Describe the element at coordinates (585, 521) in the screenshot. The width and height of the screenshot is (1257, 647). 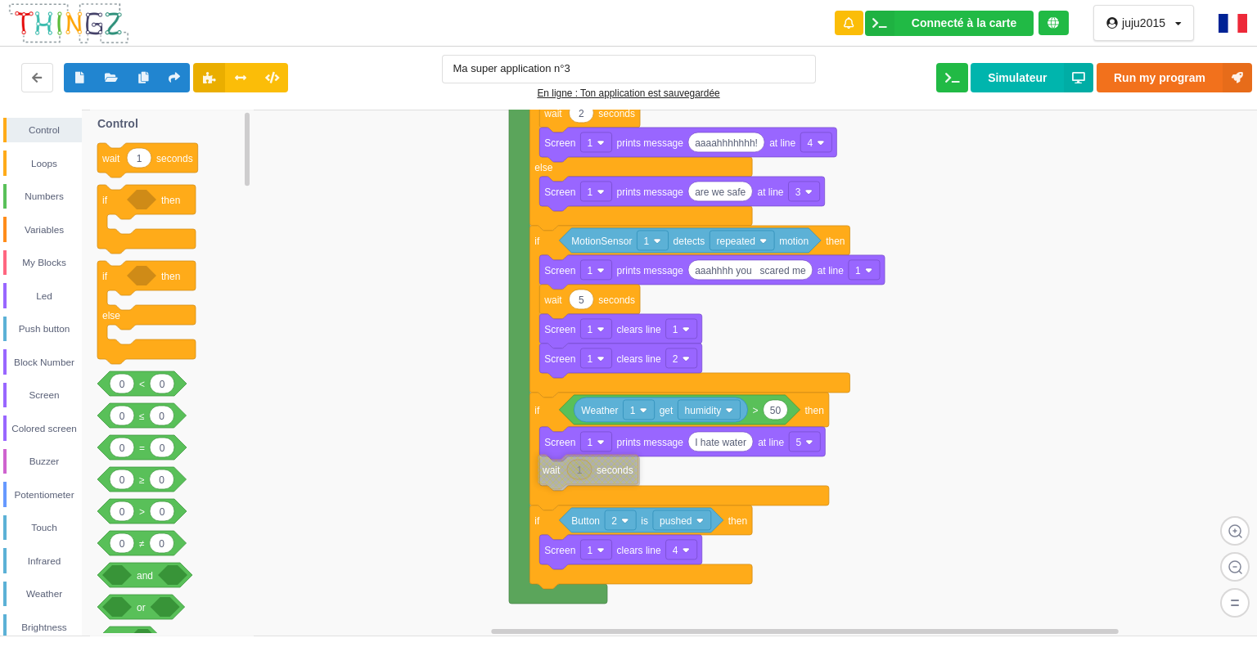
I see `text: Button` at that location.